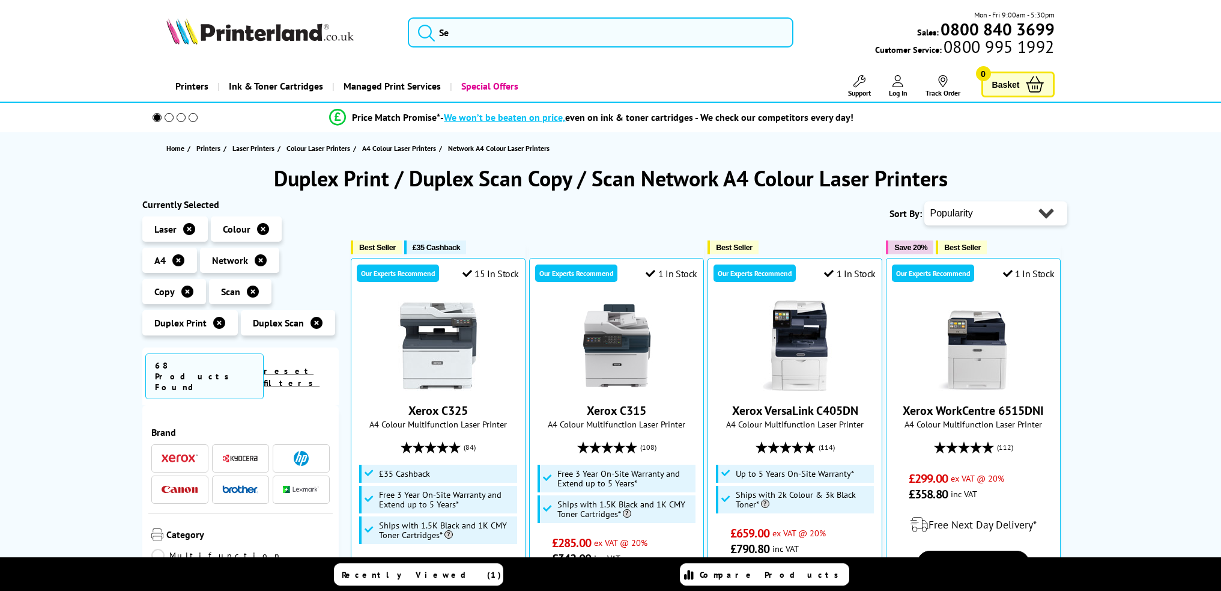 Image resolution: width=1221 pixels, height=591 pixels. I want to click on a: Brother, so click(240, 489).